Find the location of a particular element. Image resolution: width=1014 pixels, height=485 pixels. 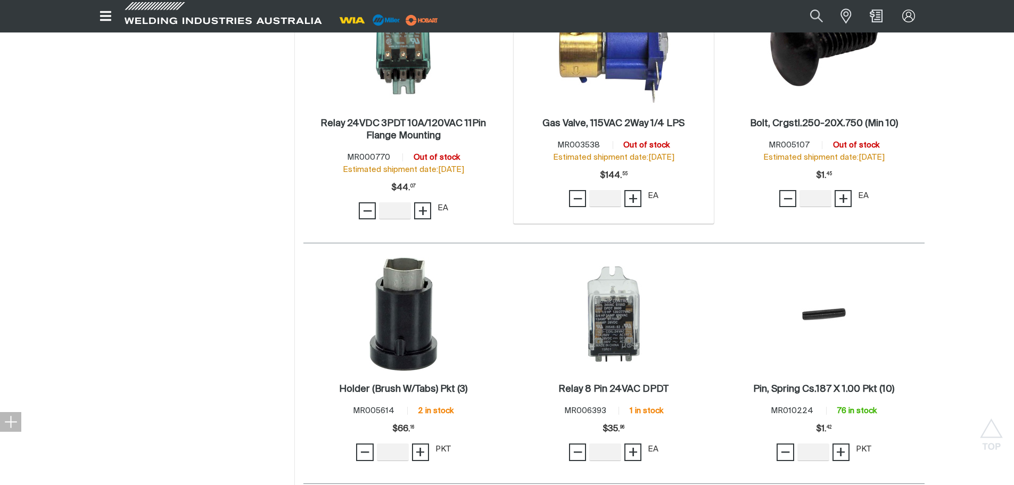

span: 2 in stock is located at coordinates (435, 410).